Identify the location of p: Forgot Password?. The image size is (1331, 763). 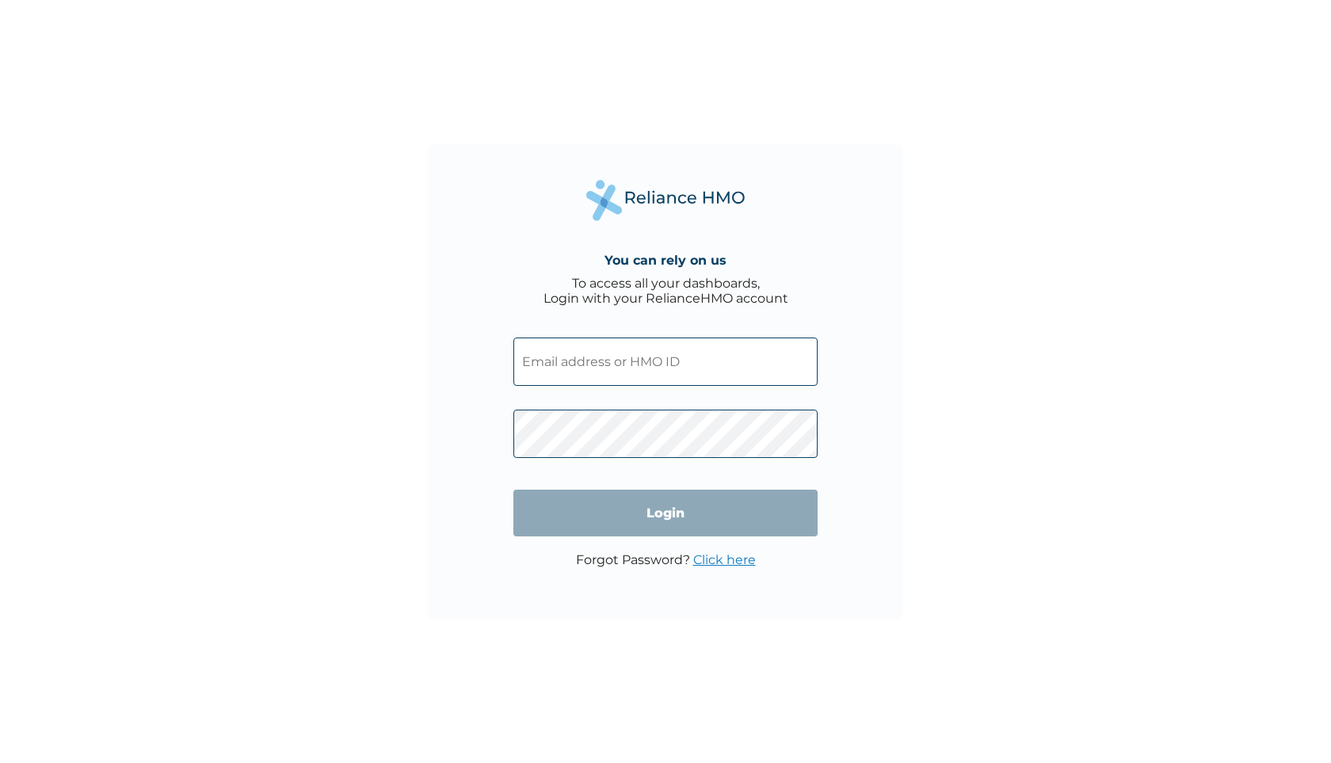
(665, 559).